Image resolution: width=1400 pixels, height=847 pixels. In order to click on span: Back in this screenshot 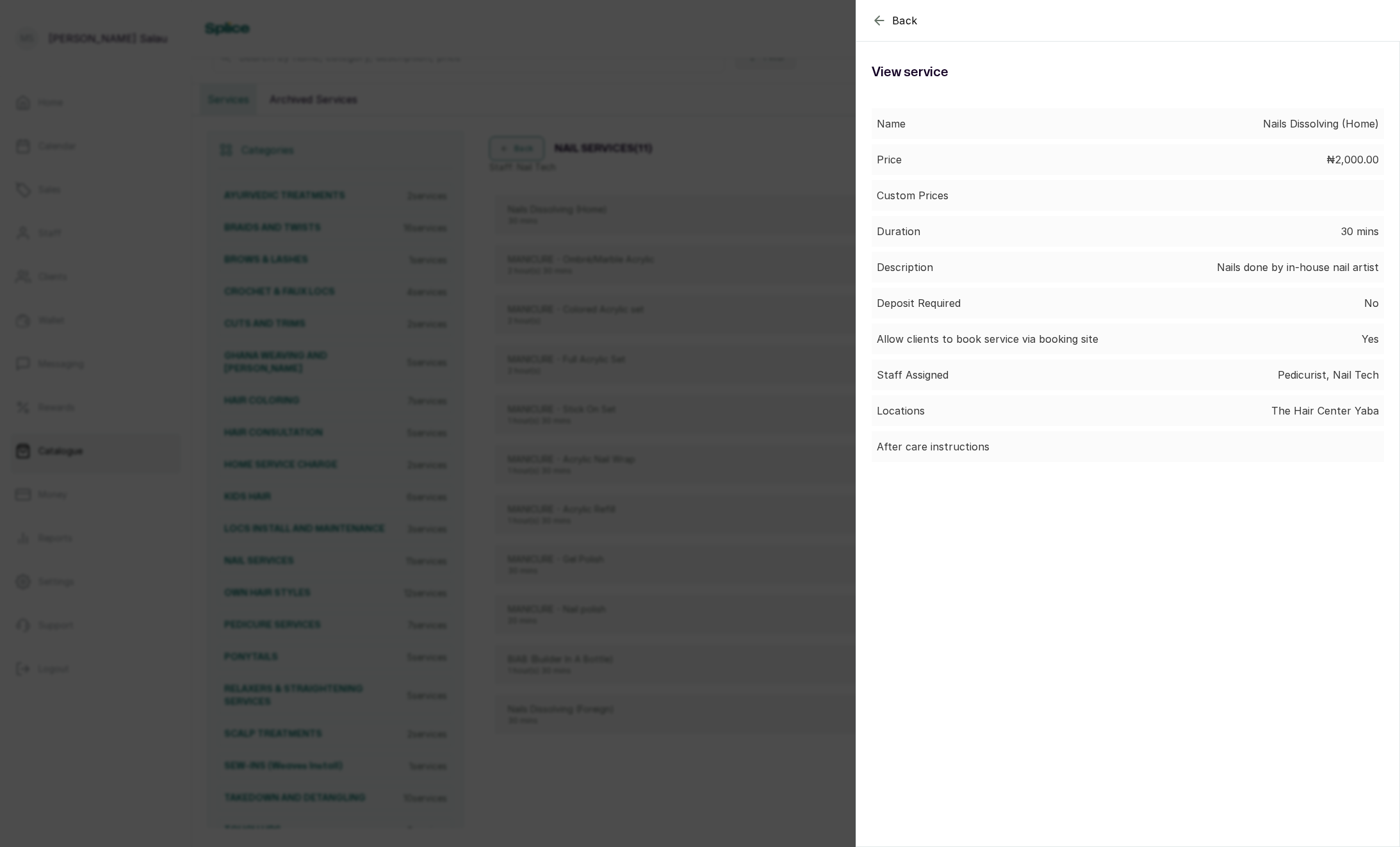, I will do `click(906, 20)`.